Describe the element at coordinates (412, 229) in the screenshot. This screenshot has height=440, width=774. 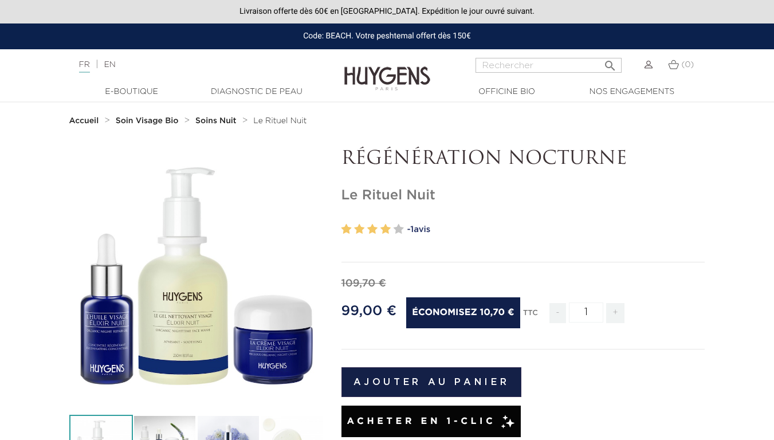
I see `span: 1` at that location.